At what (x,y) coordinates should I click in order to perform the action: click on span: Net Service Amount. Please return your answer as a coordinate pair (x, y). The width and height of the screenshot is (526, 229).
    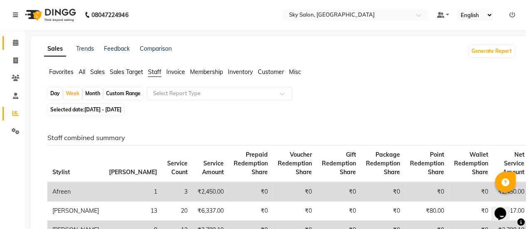
    Looking at the image, I should click on (513, 163).